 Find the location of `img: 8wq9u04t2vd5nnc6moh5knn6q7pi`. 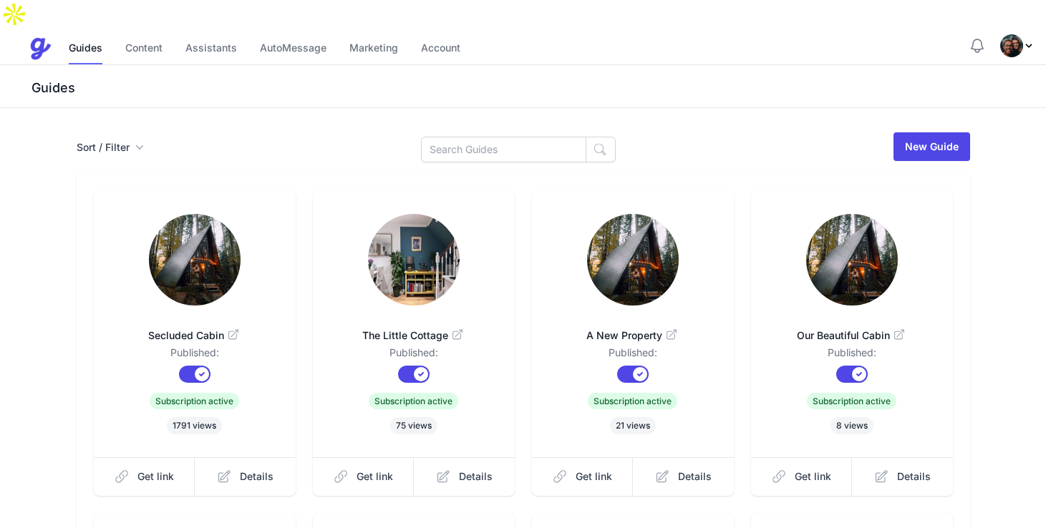

img: 8wq9u04t2vd5nnc6moh5knn6q7pi is located at coordinates (195, 260).